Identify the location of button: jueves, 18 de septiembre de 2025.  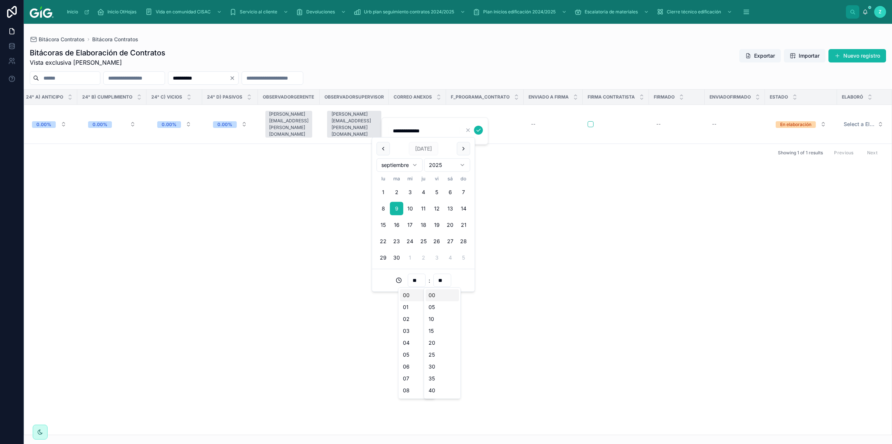
(423, 225).